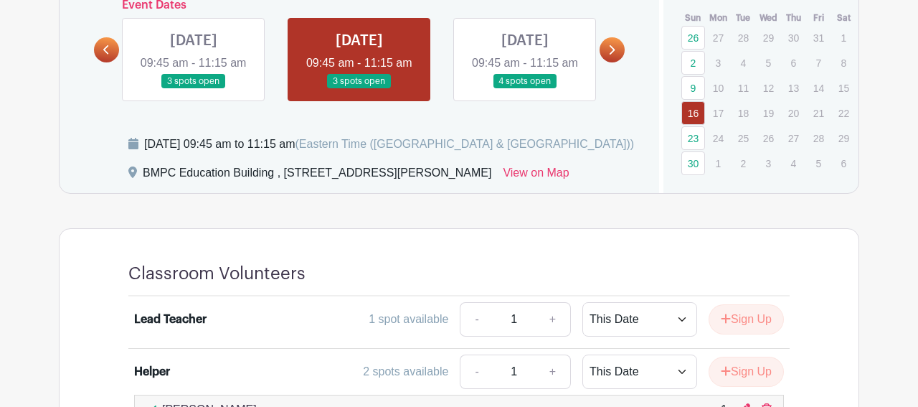 The width and height of the screenshot is (918, 407). What do you see at coordinates (768, 18) in the screenshot?
I see `th: Wed` at bounding box center [768, 18].